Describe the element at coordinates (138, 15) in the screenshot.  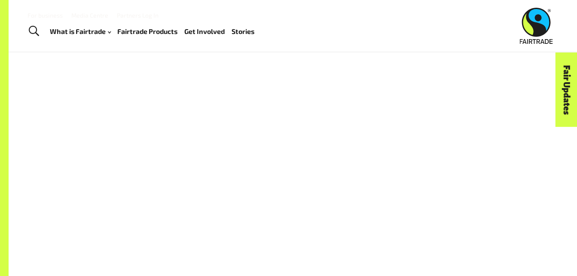
I see `a: Partners Log In` at that location.